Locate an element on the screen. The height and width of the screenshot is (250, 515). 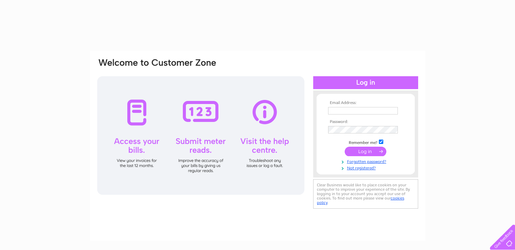
a: Not registered? is located at coordinates (366, 167).